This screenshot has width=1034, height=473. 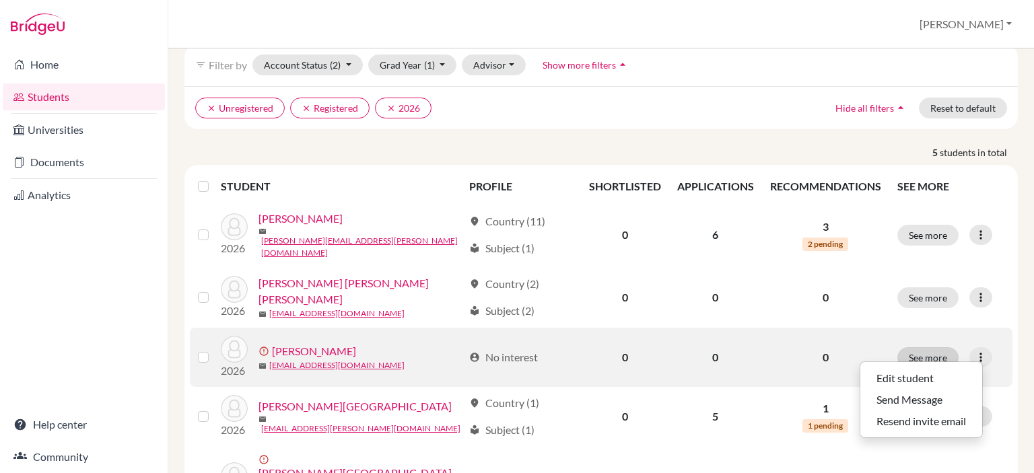 I want to click on th: STUDENT, so click(x=341, y=186).